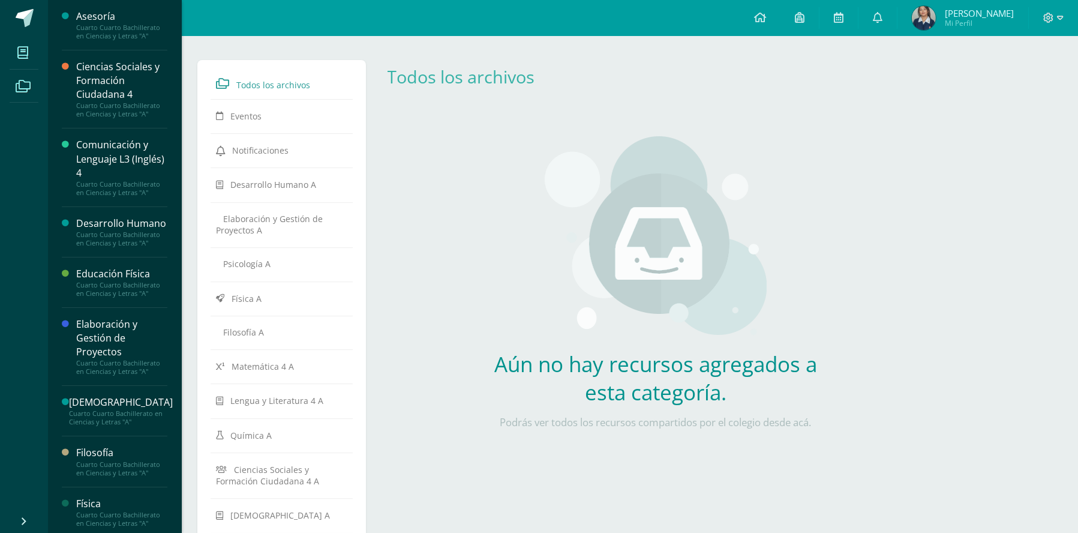  What do you see at coordinates (263, 366) in the screenshot?
I see `span: Matemática 4 A` at bounding box center [263, 366].